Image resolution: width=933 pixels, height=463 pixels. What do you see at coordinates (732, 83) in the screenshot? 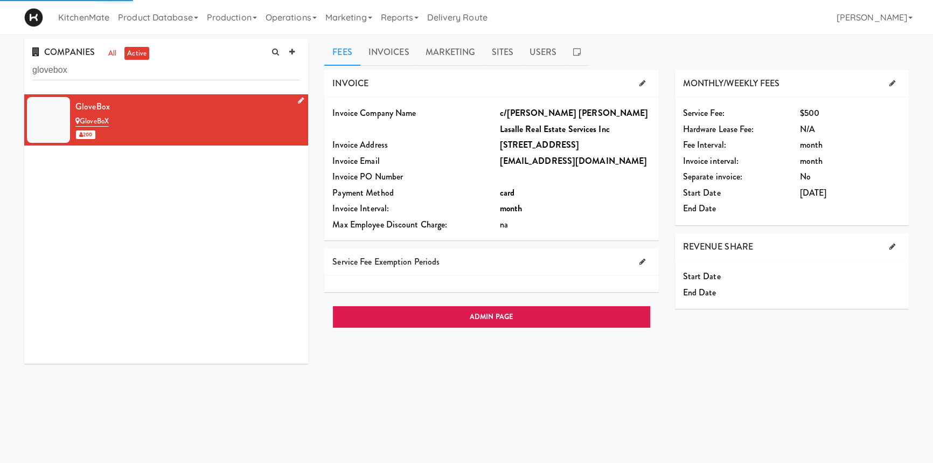
I see `span: MONTHLY/WEEKLY FEES` at bounding box center [732, 83].